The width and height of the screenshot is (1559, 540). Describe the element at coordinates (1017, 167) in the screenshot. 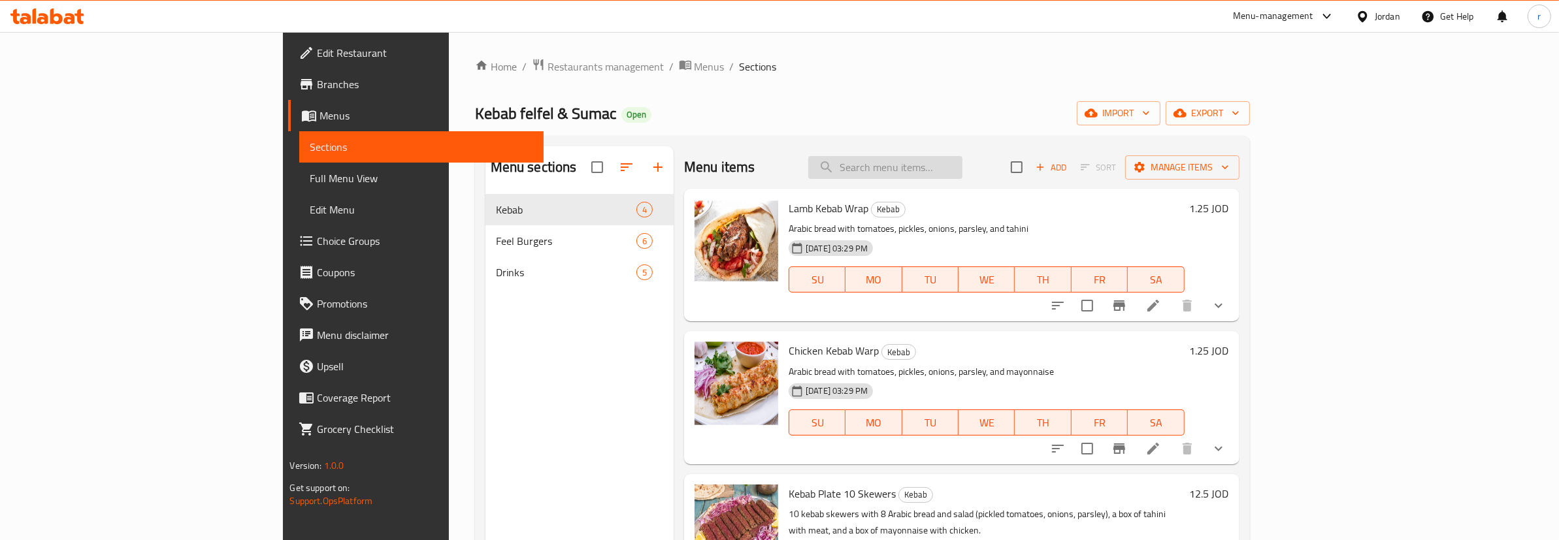

I see `span: Select section` at that location.